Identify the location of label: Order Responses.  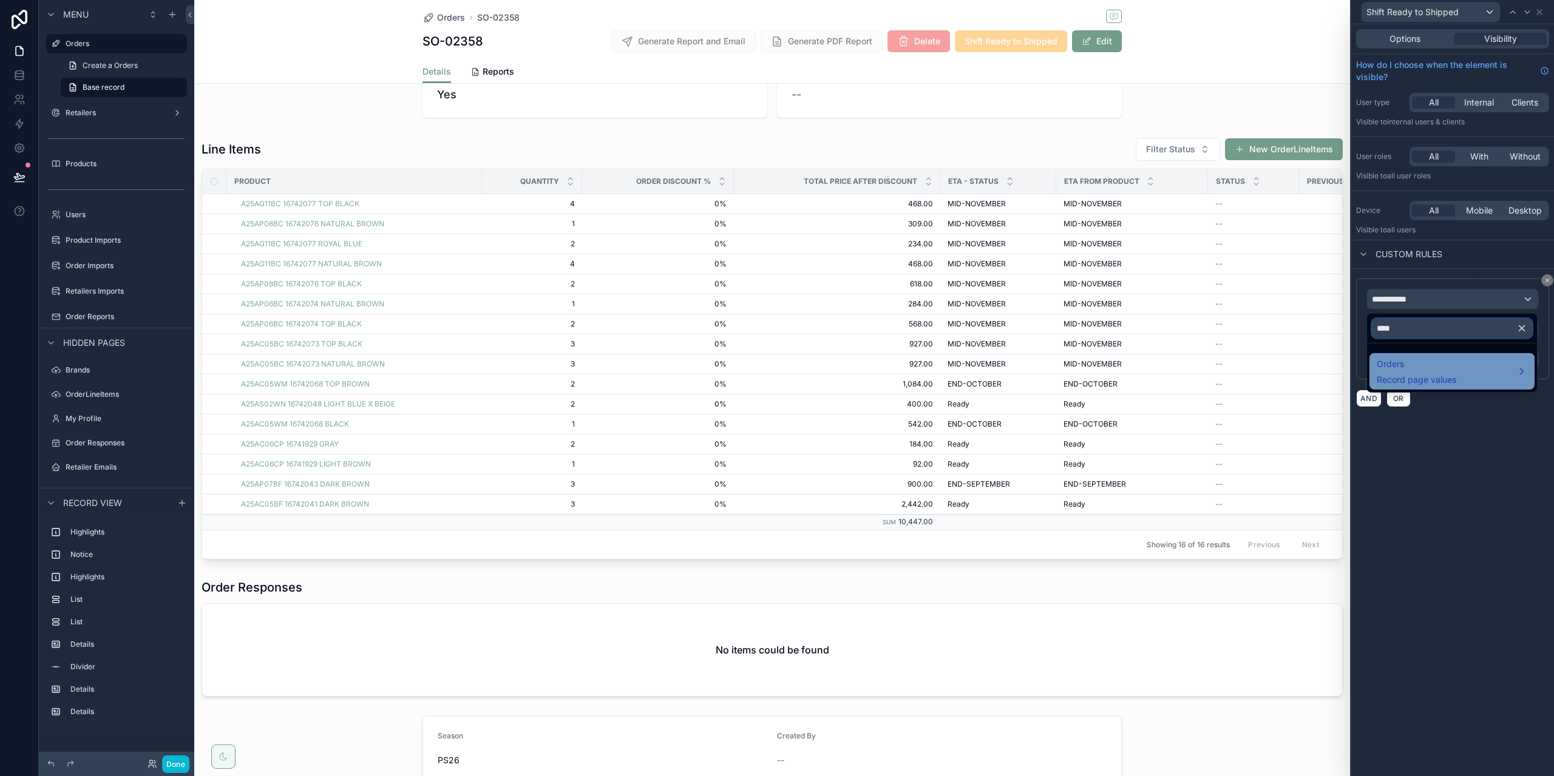
(125, 443).